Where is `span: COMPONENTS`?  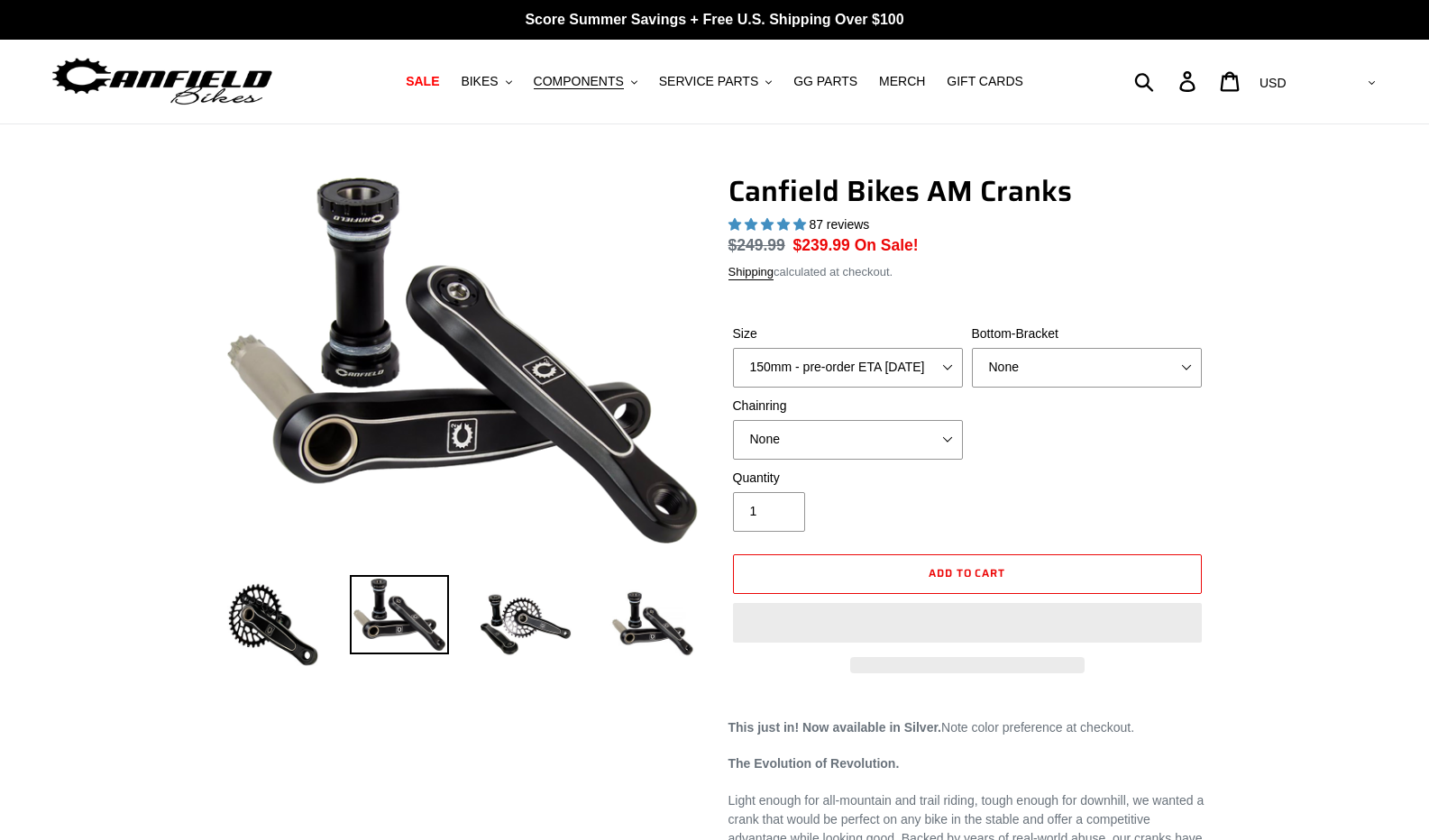 span: COMPONENTS is located at coordinates (579, 82).